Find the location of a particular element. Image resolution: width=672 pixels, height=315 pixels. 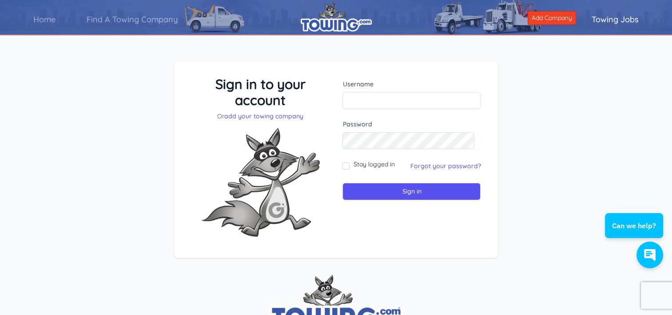

a: Home is located at coordinates (44, 19).